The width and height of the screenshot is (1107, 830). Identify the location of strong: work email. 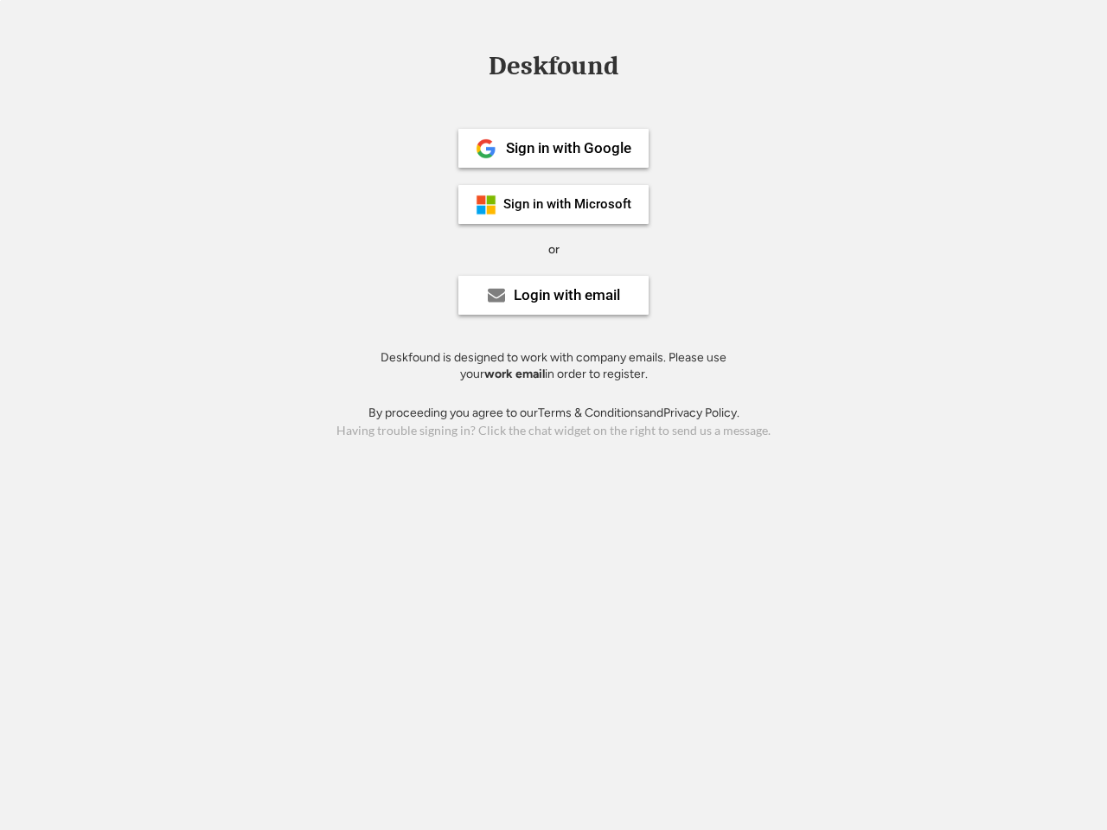
(515, 374).